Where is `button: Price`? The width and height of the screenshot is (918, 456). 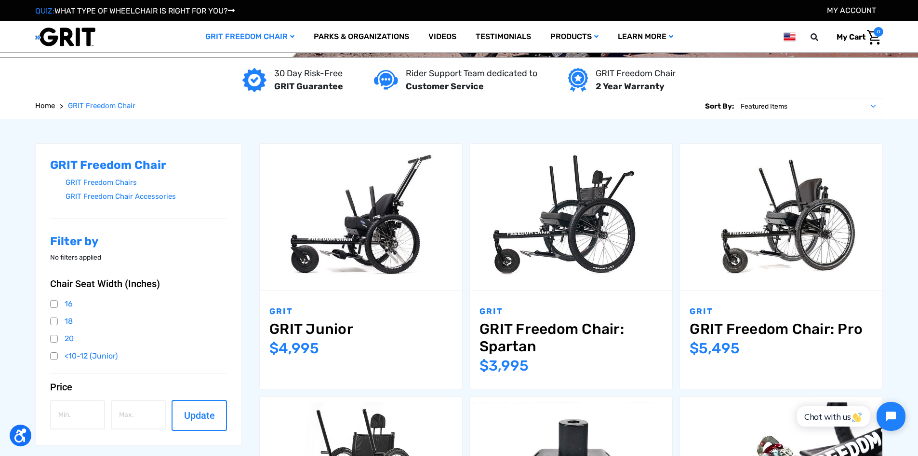 button: Price is located at coordinates (139, 387).